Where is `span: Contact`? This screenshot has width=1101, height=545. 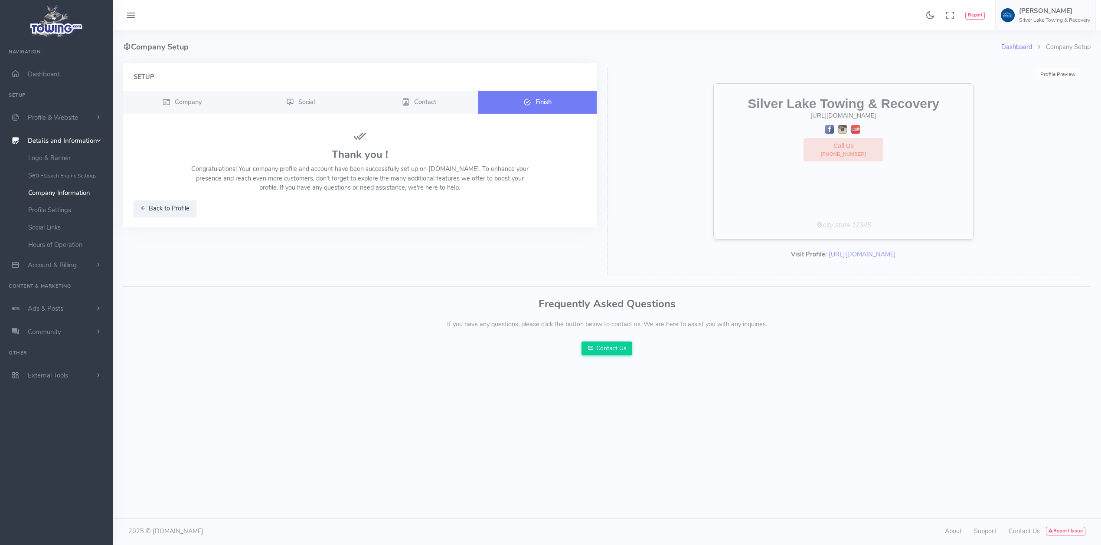 span: Contact is located at coordinates (425, 101).